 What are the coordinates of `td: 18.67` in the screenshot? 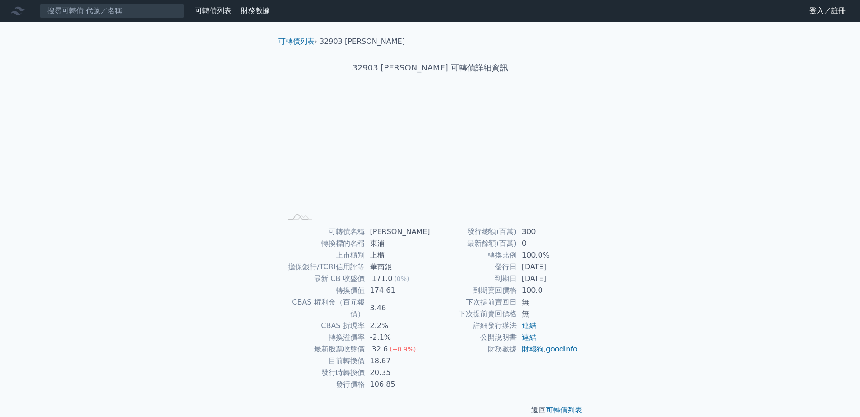 It's located at (397, 361).